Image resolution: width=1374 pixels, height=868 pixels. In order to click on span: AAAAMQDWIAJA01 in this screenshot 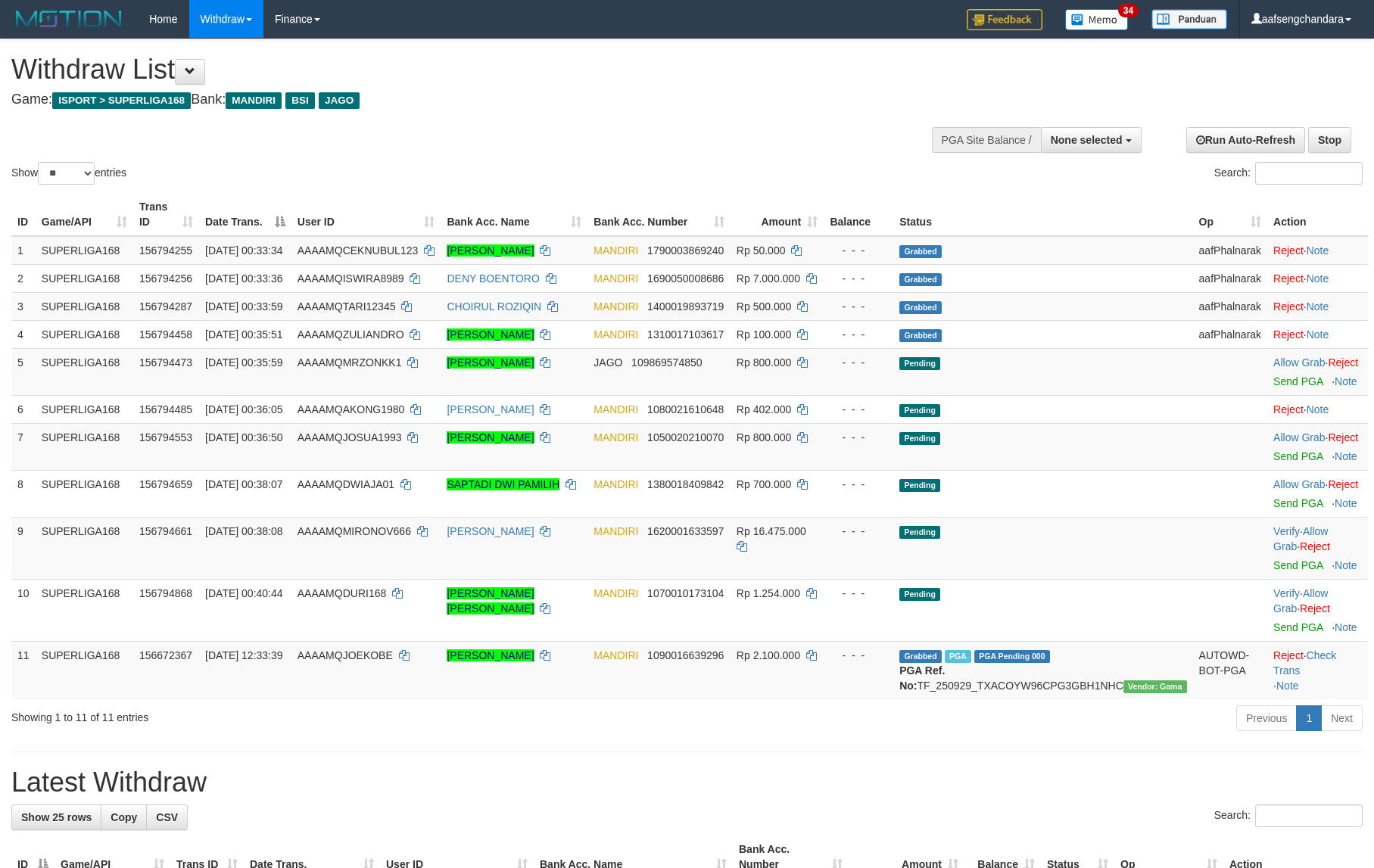, I will do `click(346, 484)`.